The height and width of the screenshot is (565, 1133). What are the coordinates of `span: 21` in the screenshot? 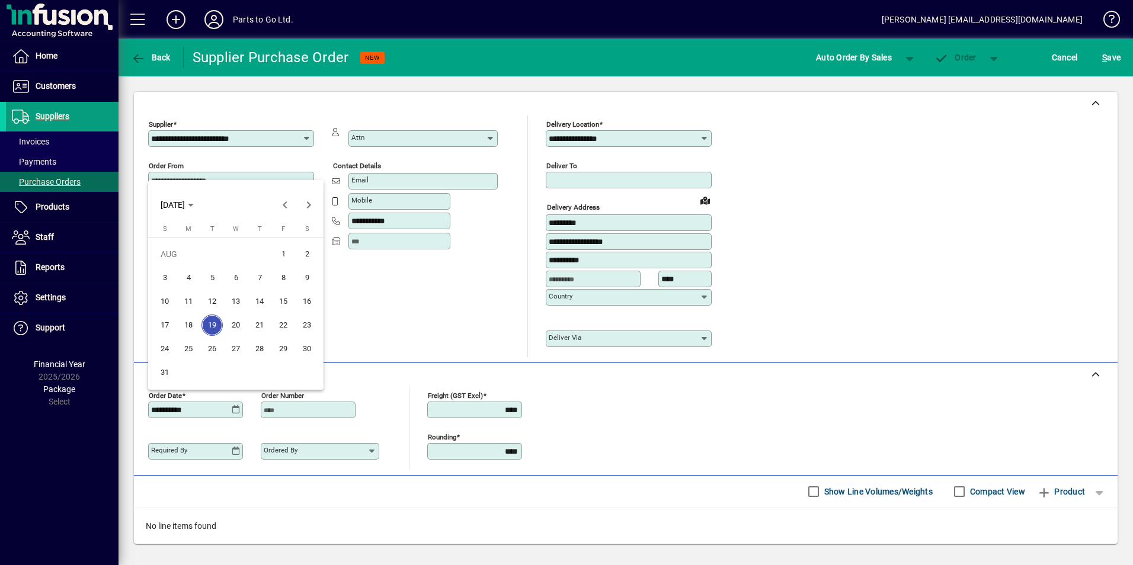 It's located at (260, 325).